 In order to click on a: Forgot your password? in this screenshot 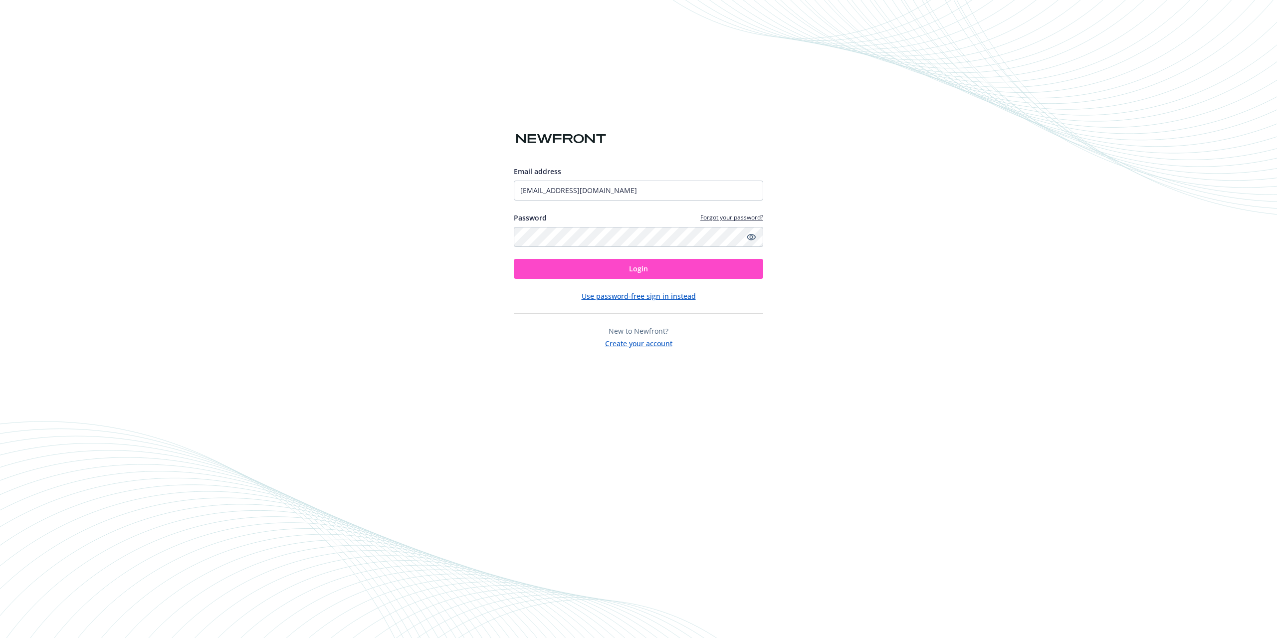, I will do `click(732, 217)`.